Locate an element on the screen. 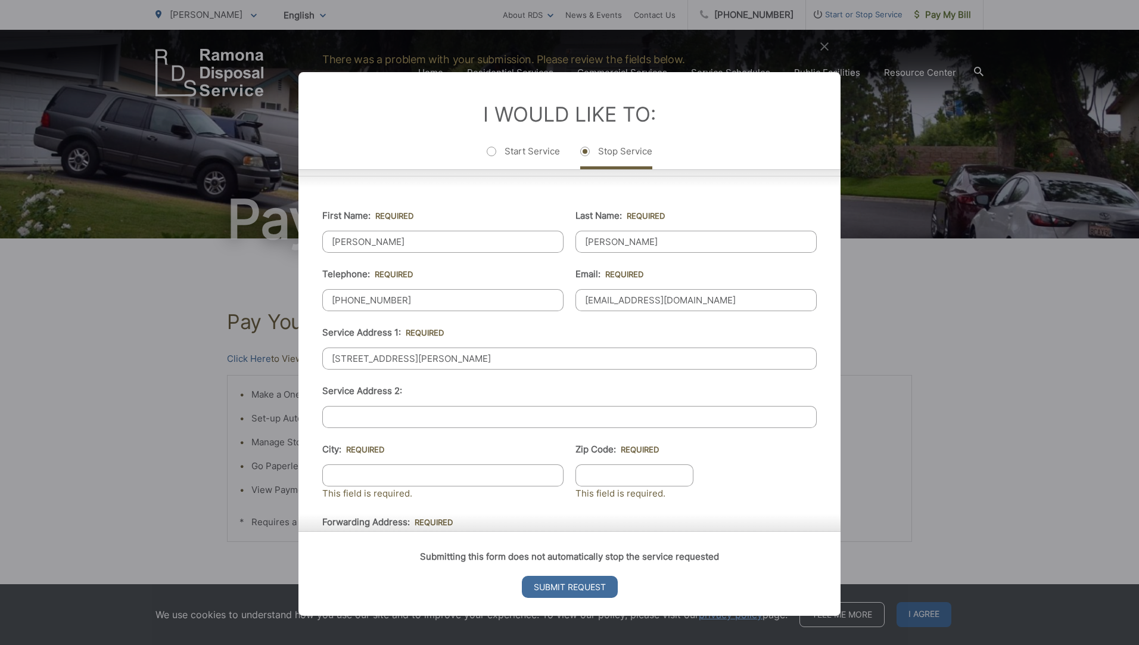 This screenshot has width=1139, height=645. label: Last Name: is located at coordinates (620, 216).